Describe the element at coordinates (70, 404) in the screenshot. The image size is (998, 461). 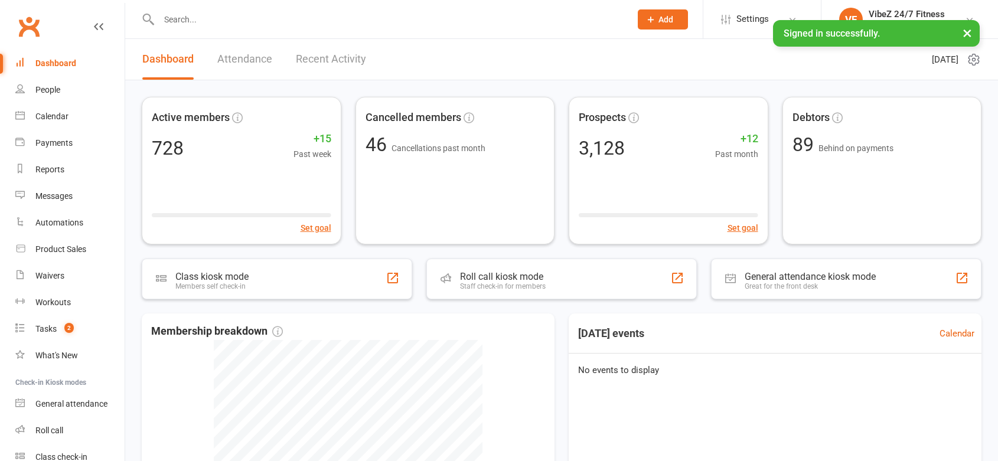
I see `a: General attendance kiosk mode` at that location.